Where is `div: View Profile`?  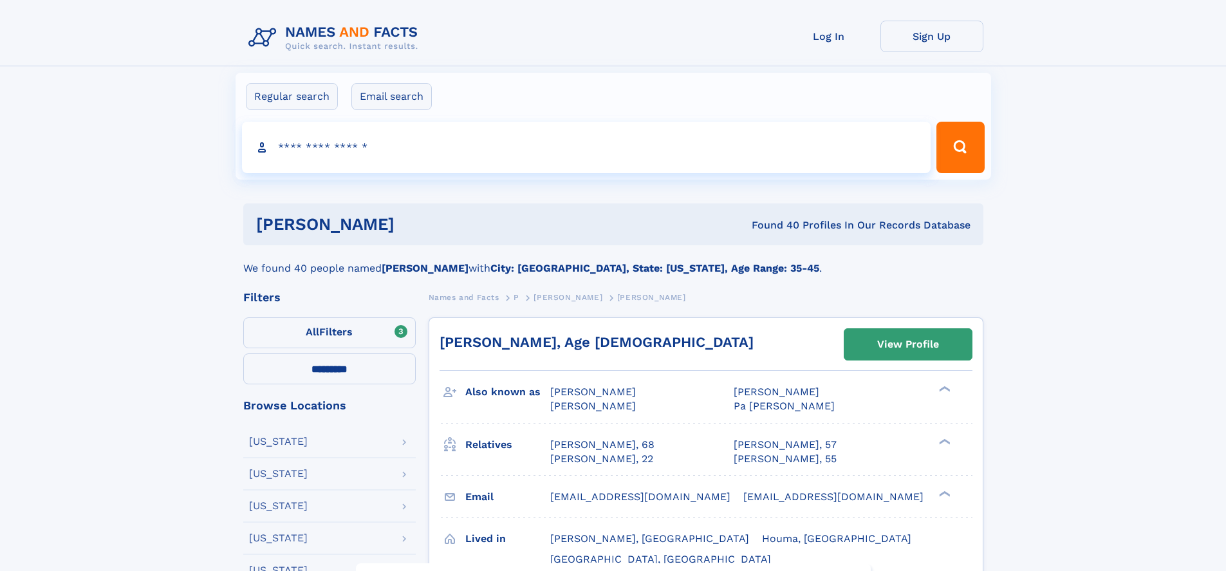
div: View Profile is located at coordinates (908, 344).